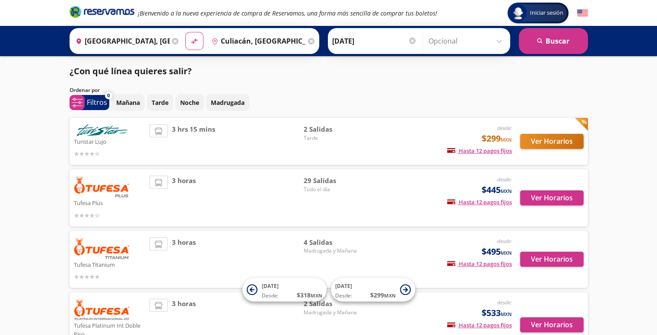 The height and width of the screenshot is (335, 657). Describe the element at coordinates (334, 190) in the screenshot. I see `span: Todo el día` at that location.